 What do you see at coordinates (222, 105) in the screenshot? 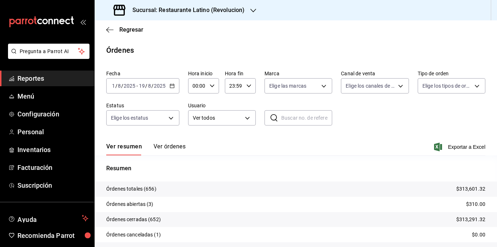
I see `label: Usuario` at bounding box center [222, 105].